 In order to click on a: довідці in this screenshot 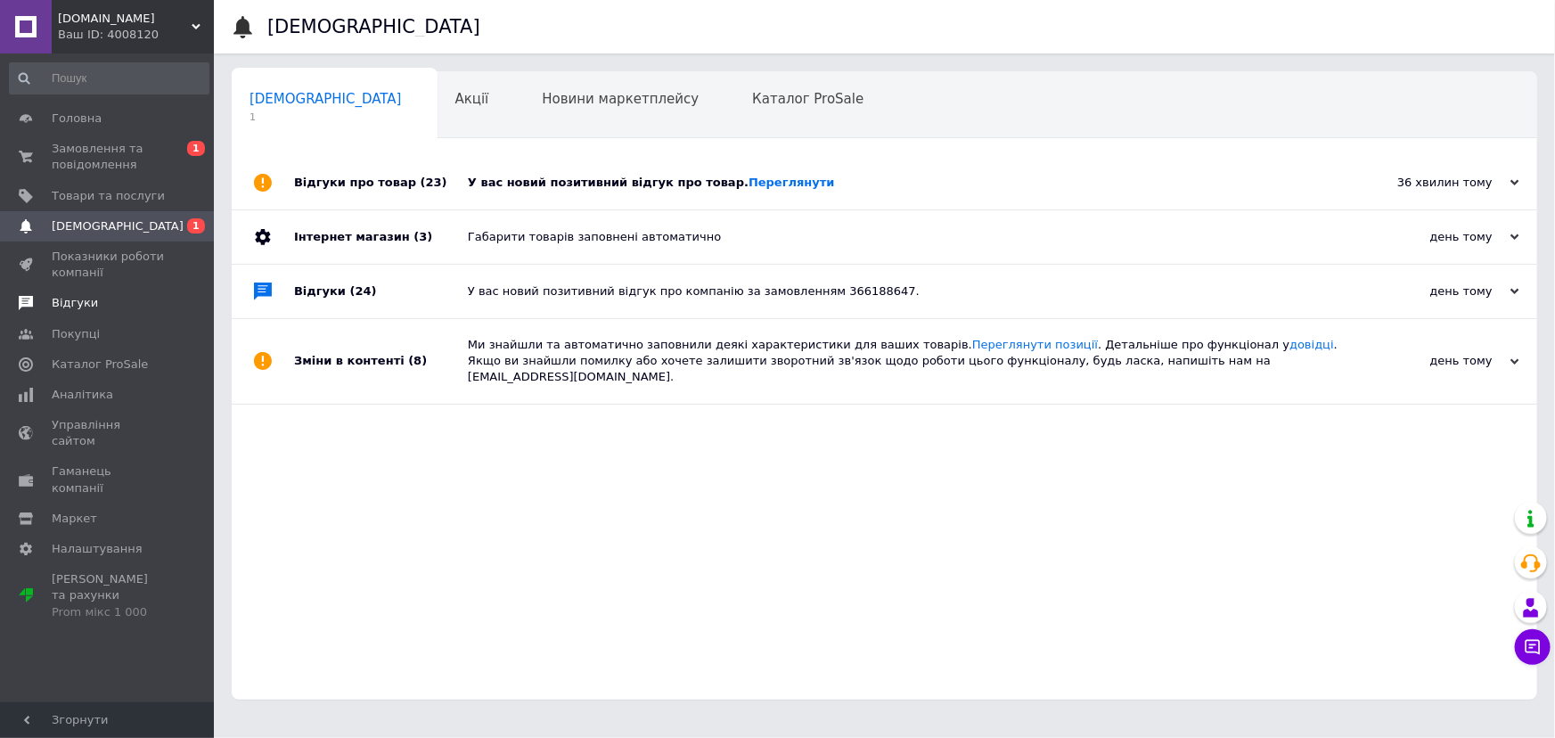, I will do `click(1311, 344)`.